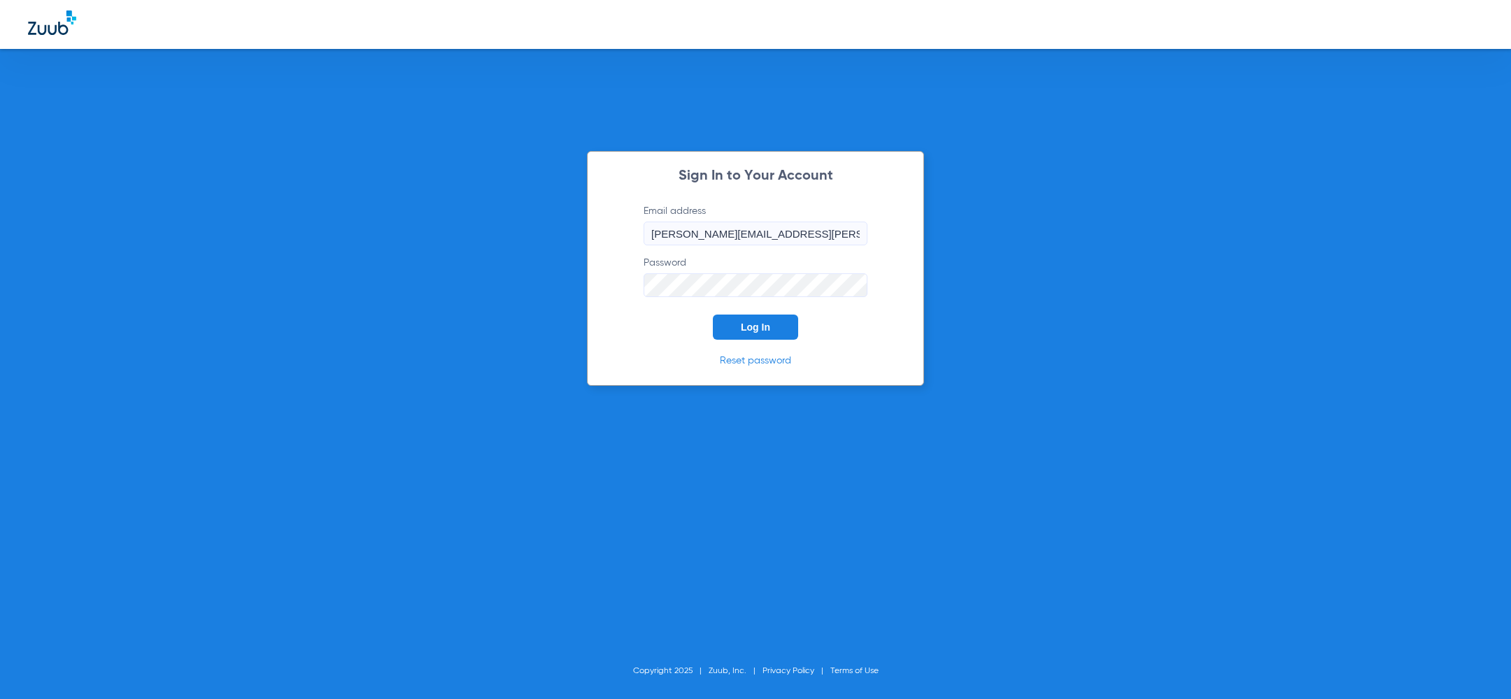 The image size is (1511, 699). Describe the element at coordinates (671, 671) in the screenshot. I see `li: Copyright 2025` at that location.